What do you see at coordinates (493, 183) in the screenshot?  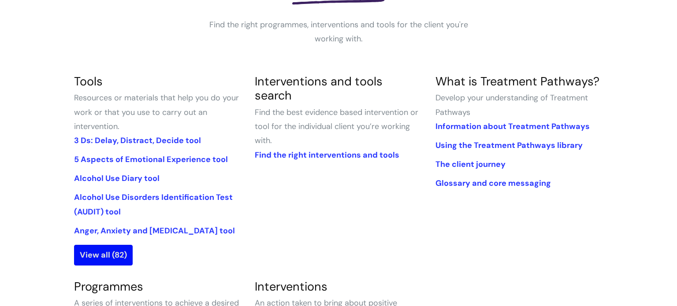 I see `a: Glossary and core messaging` at bounding box center [493, 183].